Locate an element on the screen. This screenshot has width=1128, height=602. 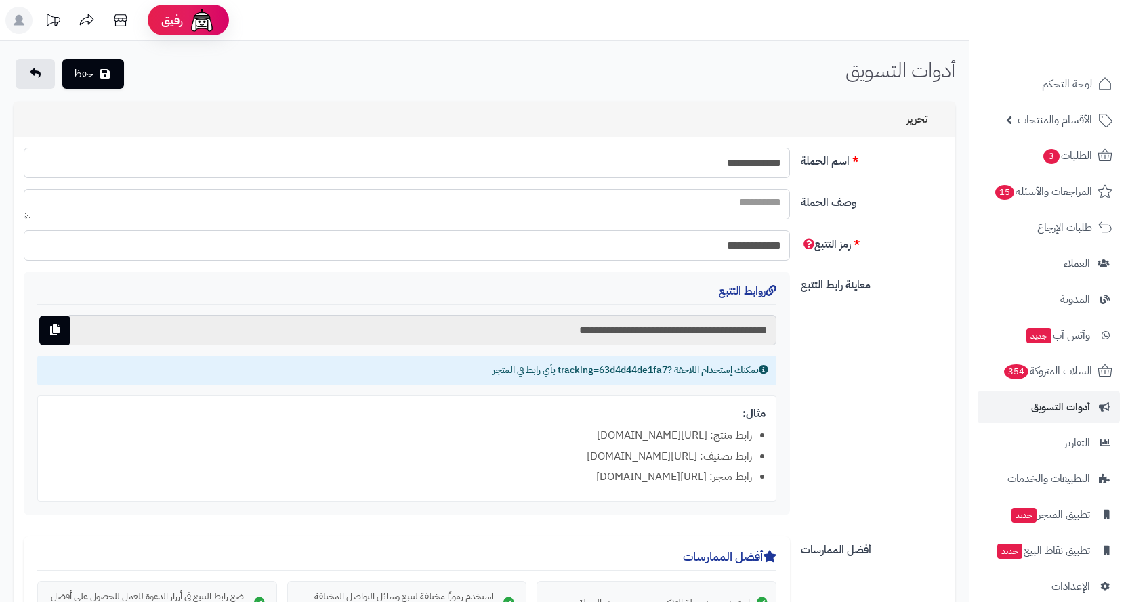
span: أدوات التسويق is located at coordinates (1060, 407).